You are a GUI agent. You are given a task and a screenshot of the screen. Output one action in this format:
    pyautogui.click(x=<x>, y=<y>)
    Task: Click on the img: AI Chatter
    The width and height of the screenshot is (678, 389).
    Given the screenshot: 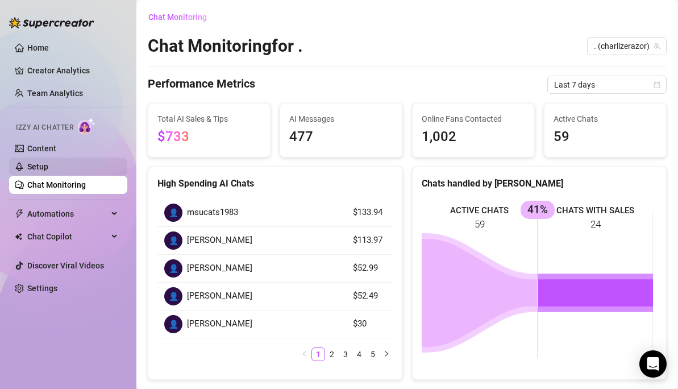 What is the action you would take?
    pyautogui.click(x=86, y=126)
    